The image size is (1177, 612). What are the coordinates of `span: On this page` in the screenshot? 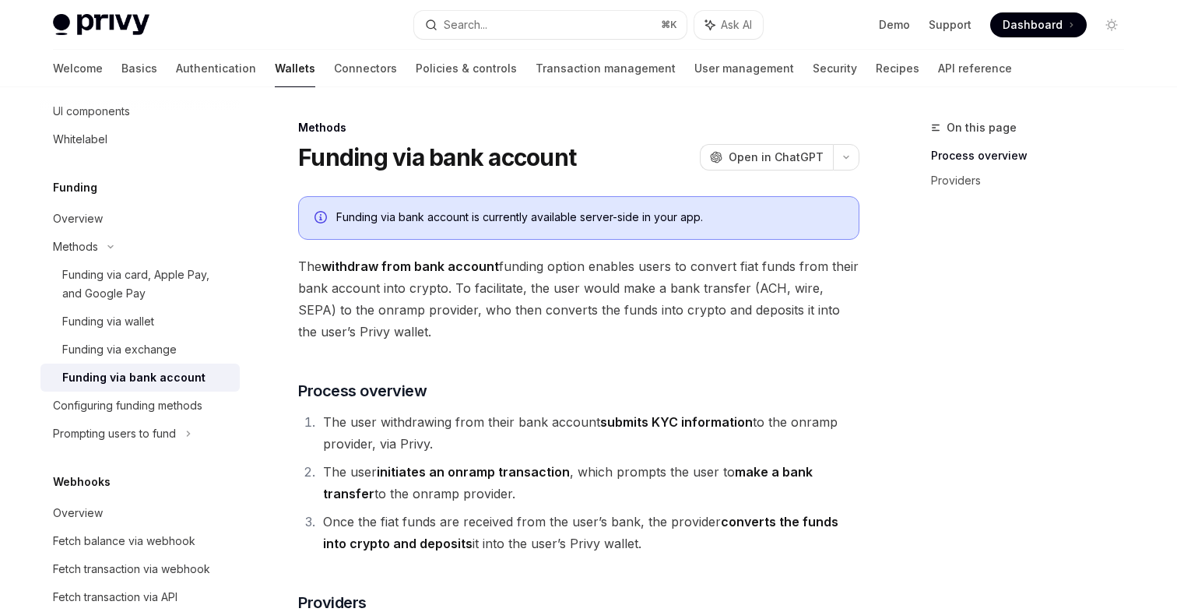 It's located at (982, 128).